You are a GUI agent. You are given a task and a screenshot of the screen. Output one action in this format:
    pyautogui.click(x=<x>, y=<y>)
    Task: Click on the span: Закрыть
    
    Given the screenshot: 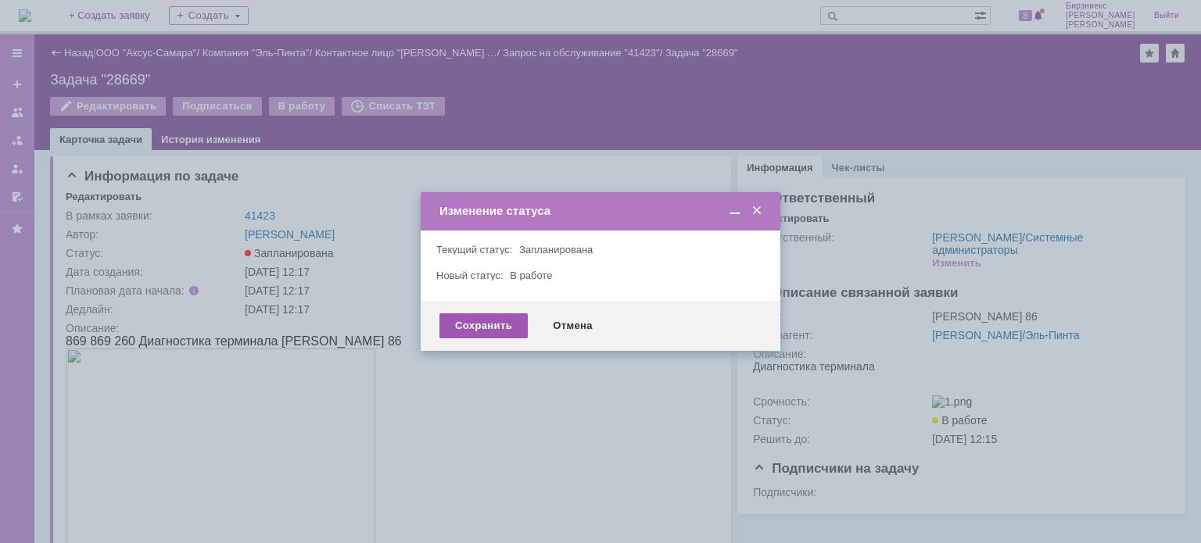 What is the action you would take?
    pyautogui.click(x=757, y=211)
    